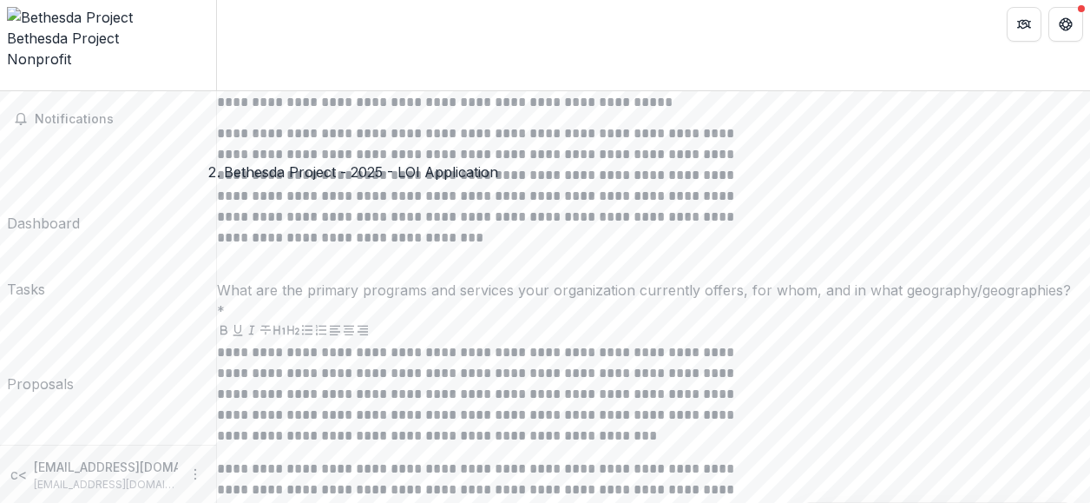 The width and height of the screenshot is (1090, 503). I want to click on span: Notifications, so click(118, 119).